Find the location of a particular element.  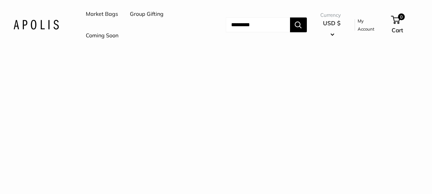

span: Currency is located at coordinates (332, 15).